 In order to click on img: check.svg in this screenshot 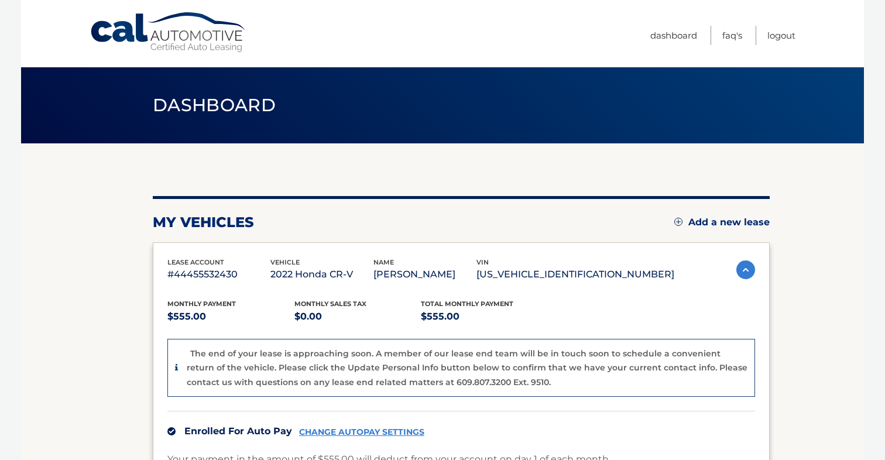, I will do `click(172, 431)`.